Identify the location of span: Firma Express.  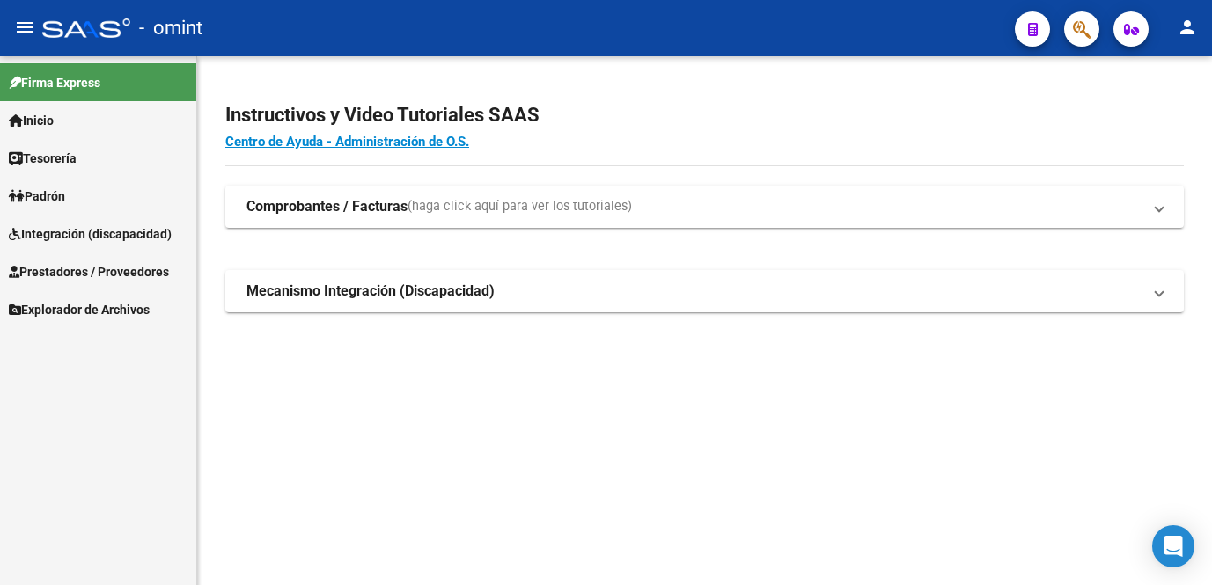
(55, 83).